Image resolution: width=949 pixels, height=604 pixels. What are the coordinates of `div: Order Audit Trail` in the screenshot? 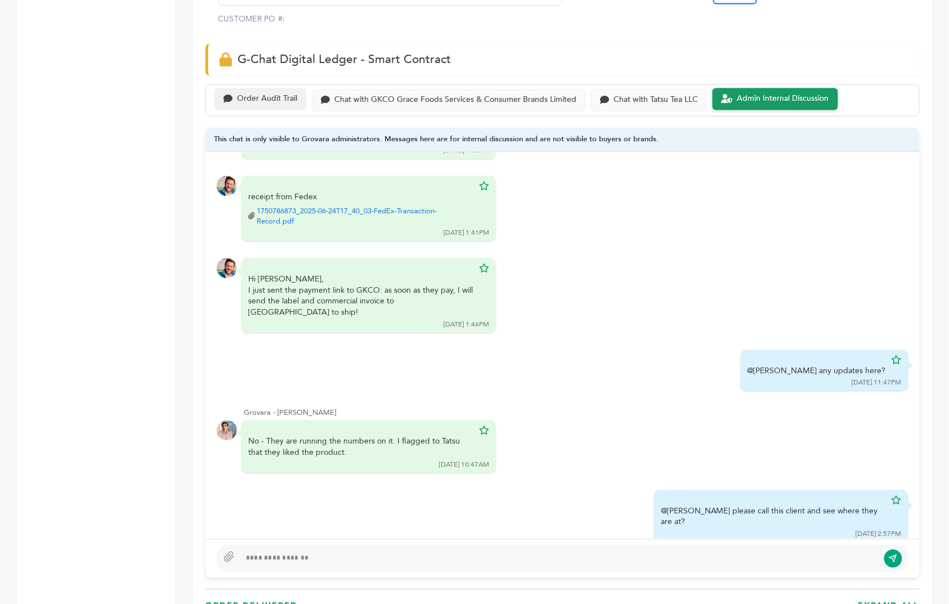 It's located at (267, 98).